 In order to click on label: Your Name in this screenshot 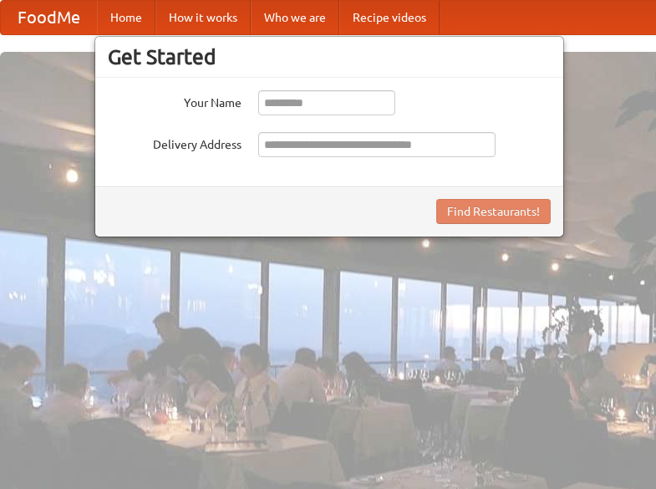, I will do `click(175, 100)`.